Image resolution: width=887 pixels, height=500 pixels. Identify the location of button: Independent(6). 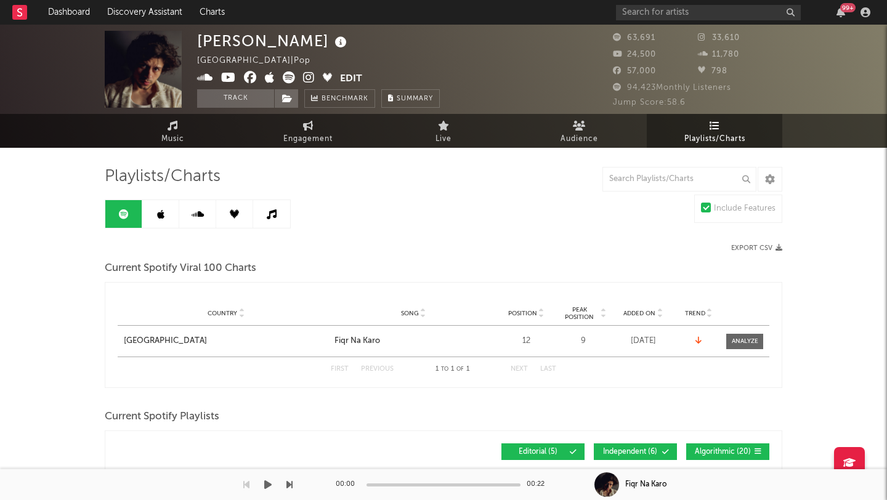
(635, 452).